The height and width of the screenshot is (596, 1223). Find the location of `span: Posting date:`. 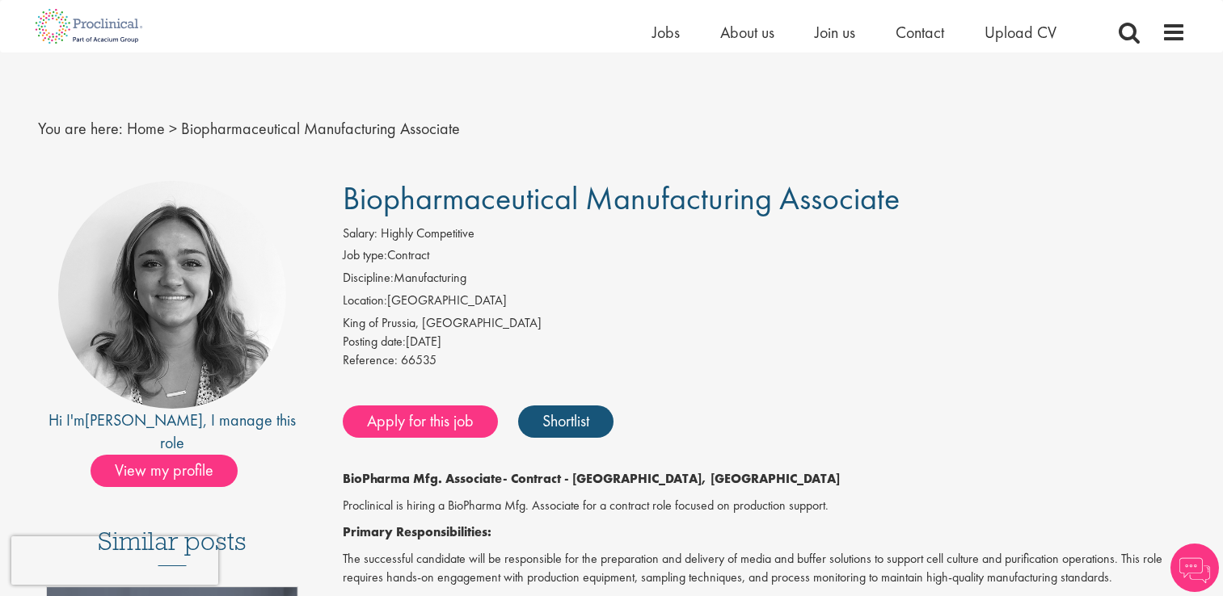

span: Posting date: is located at coordinates (374, 341).